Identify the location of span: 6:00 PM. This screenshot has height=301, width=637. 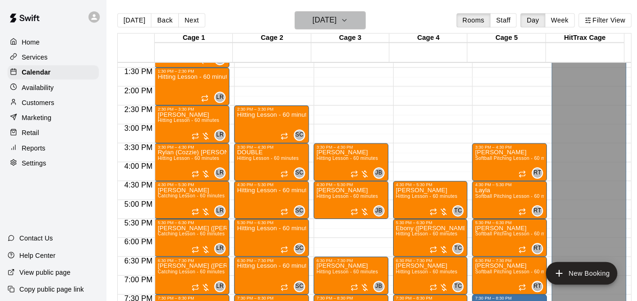
(137, 240).